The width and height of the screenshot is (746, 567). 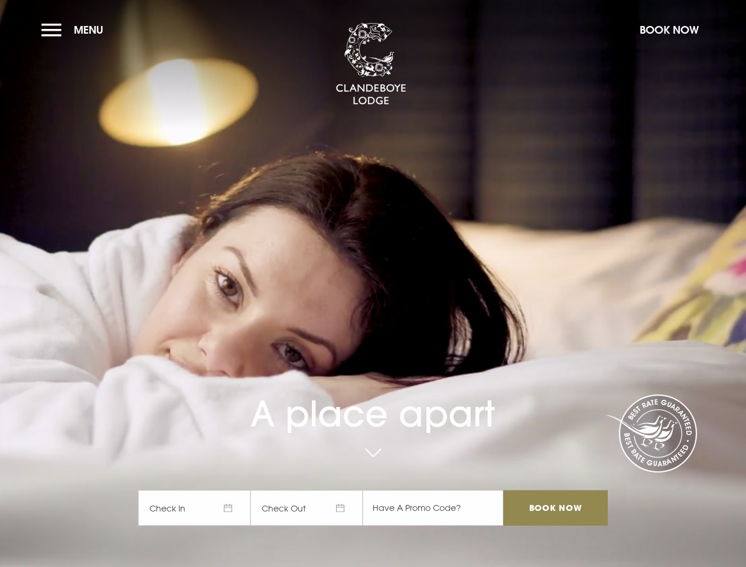 I want to click on span: Check In, so click(x=194, y=508).